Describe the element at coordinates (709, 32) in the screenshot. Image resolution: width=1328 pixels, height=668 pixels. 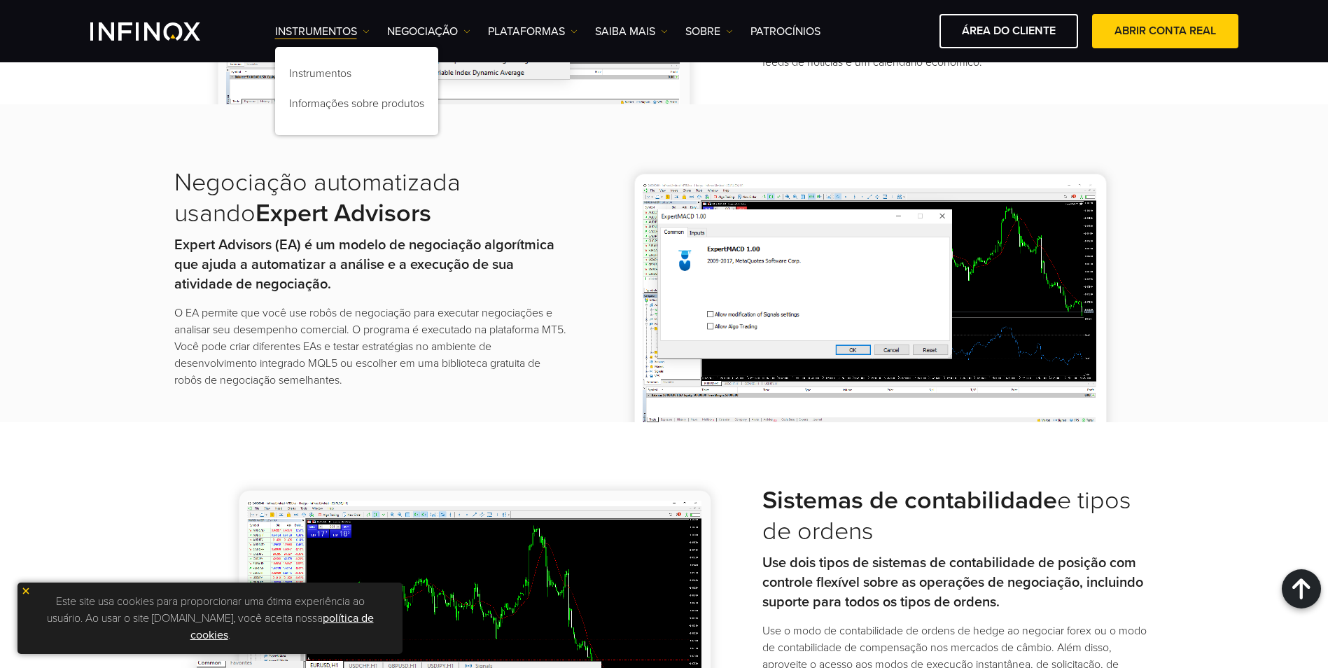
I see `a: SOBRE` at that location.